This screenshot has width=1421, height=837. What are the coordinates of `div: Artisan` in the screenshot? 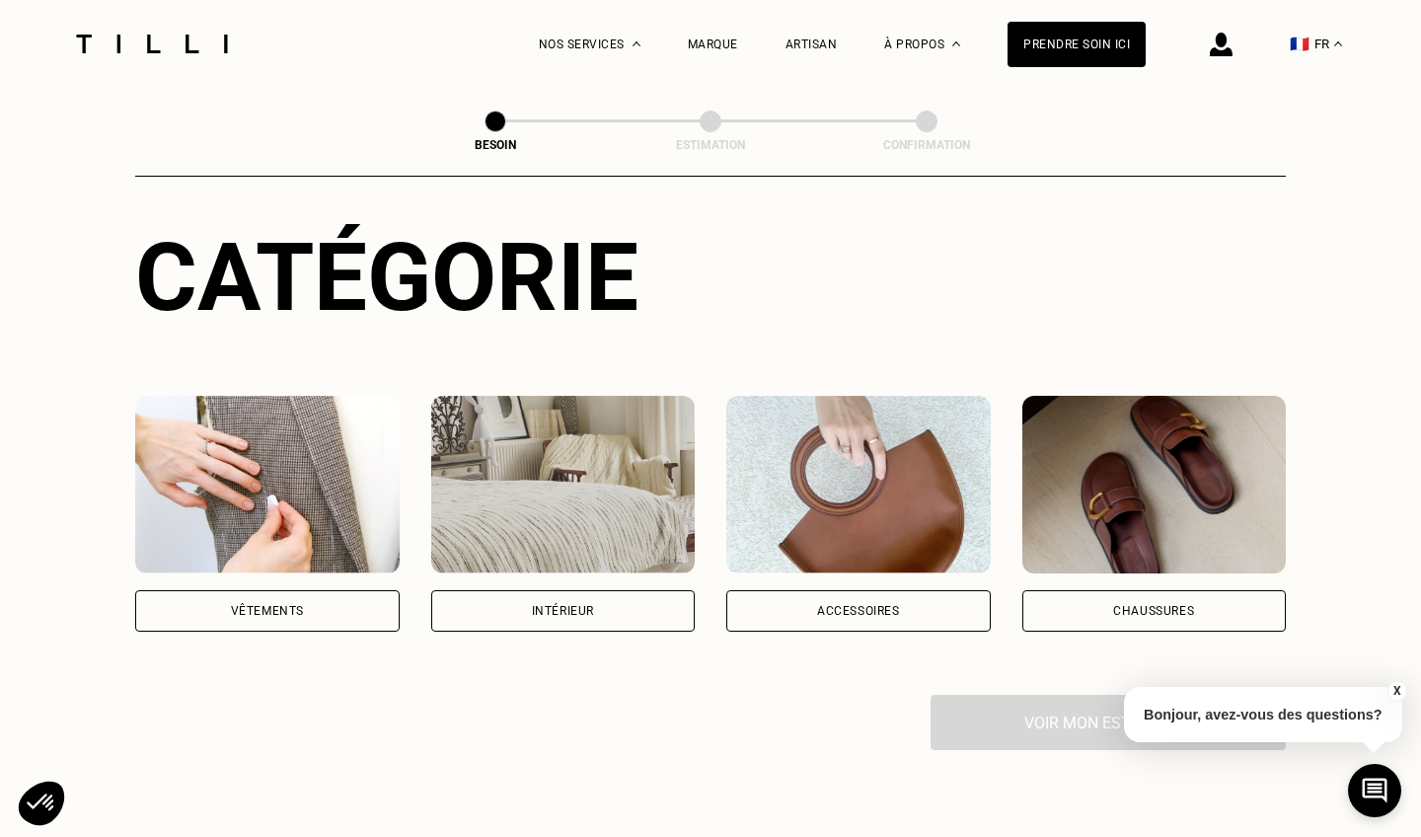 It's located at (811, 44).